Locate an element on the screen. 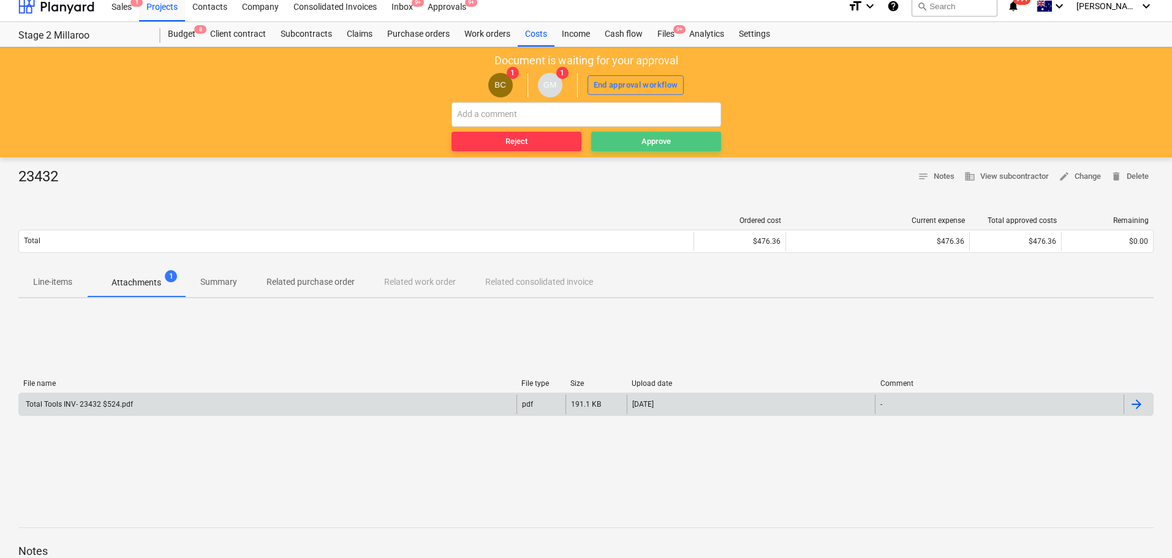 The height and width of the screenshot is (558, 1172). a: Cash flow is located at coordinates (624, 34).